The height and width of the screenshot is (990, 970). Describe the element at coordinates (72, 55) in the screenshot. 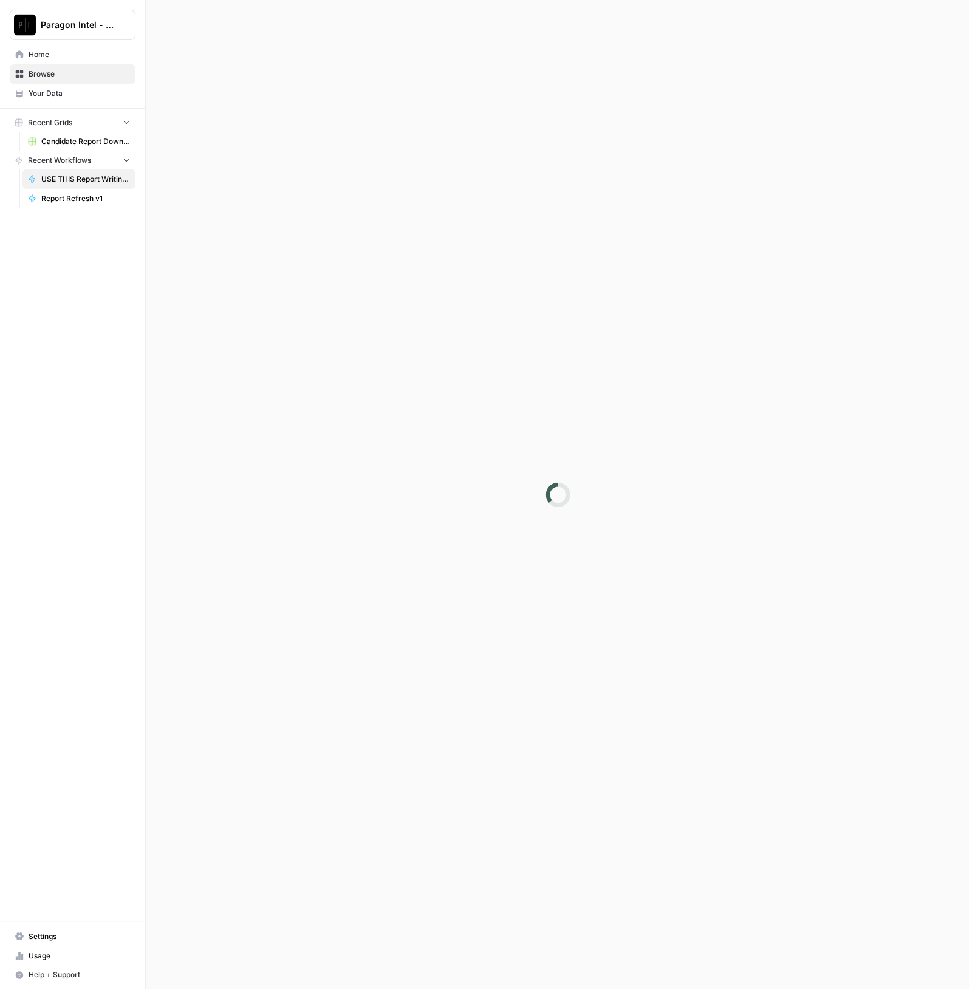

I see `a: Home` at that location.